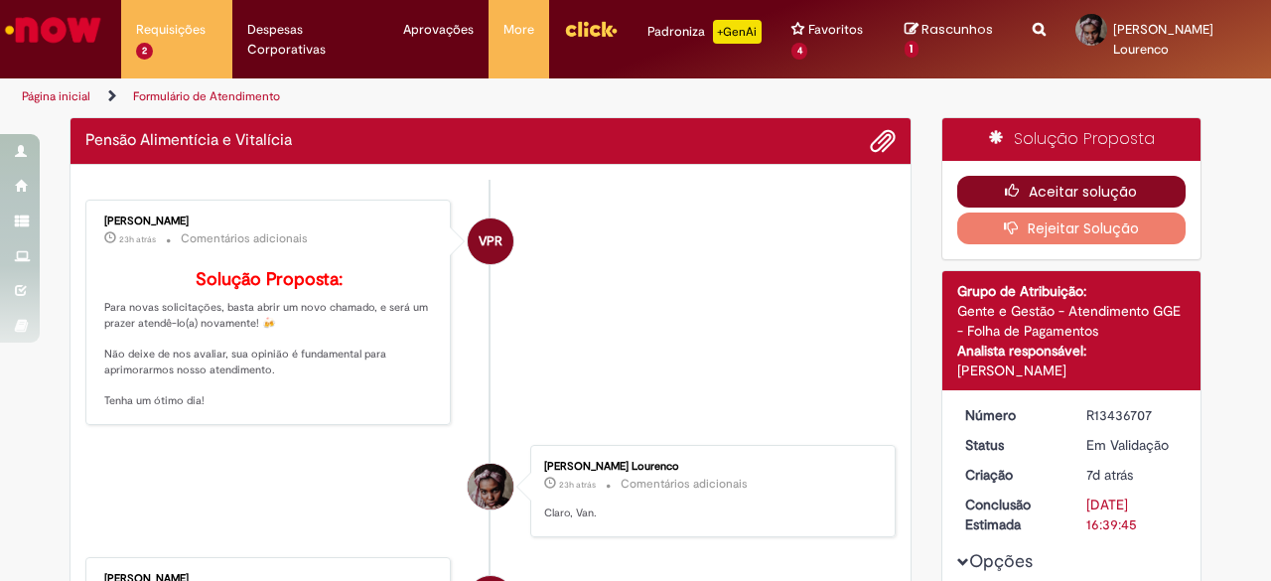  Describe the element at coordinates (269, 279) in the screenshot. I see `b: Solução Proposta:` at that location.